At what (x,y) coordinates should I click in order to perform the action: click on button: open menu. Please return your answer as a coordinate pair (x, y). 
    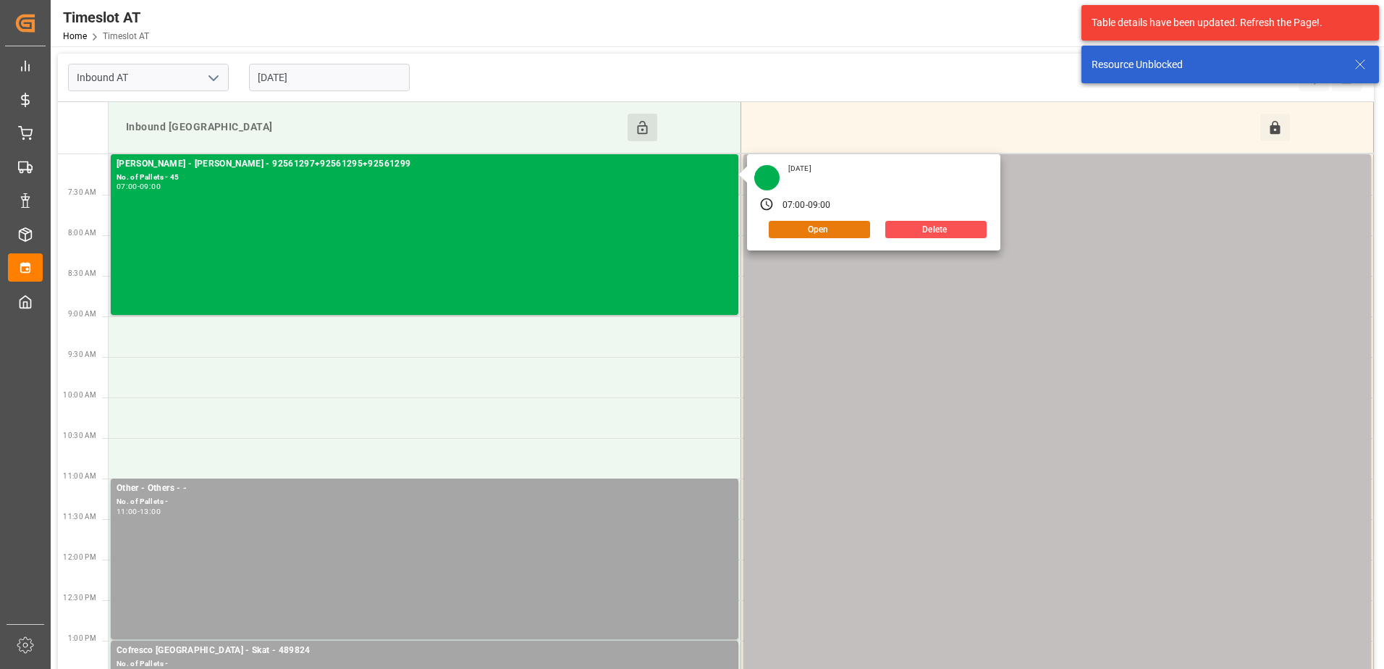
    Looking at the image, I should click on (213, 77).